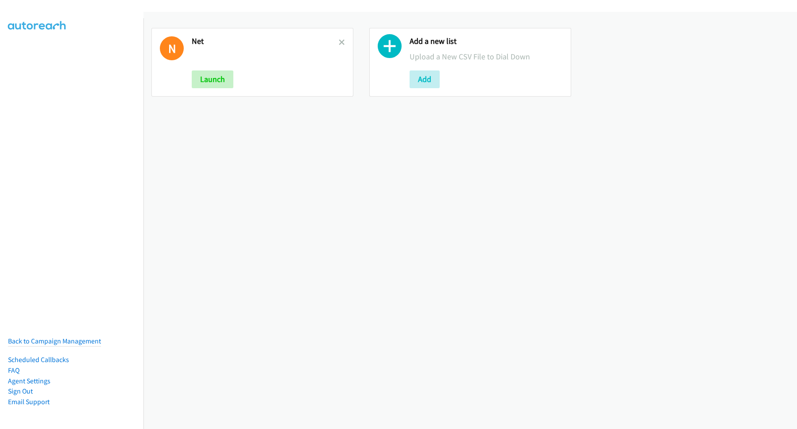 This screenshot has height=429, width=797. Describe the element at coordinates (172, 48) in the screenshot. I see `h1: N` at that location.